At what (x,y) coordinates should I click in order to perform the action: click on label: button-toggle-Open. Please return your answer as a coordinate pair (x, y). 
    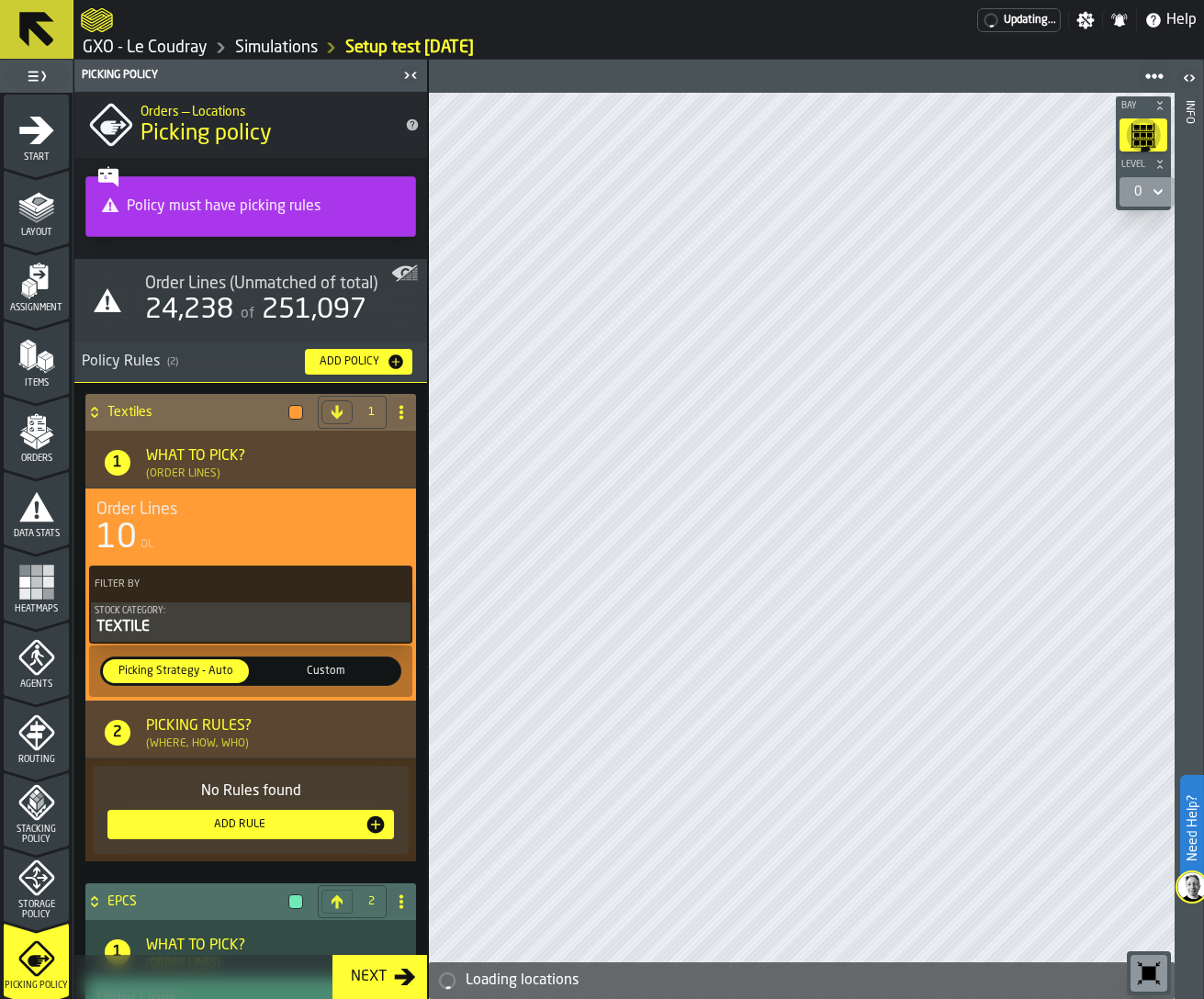
    Looking at the image, I should click on (1189, 80).